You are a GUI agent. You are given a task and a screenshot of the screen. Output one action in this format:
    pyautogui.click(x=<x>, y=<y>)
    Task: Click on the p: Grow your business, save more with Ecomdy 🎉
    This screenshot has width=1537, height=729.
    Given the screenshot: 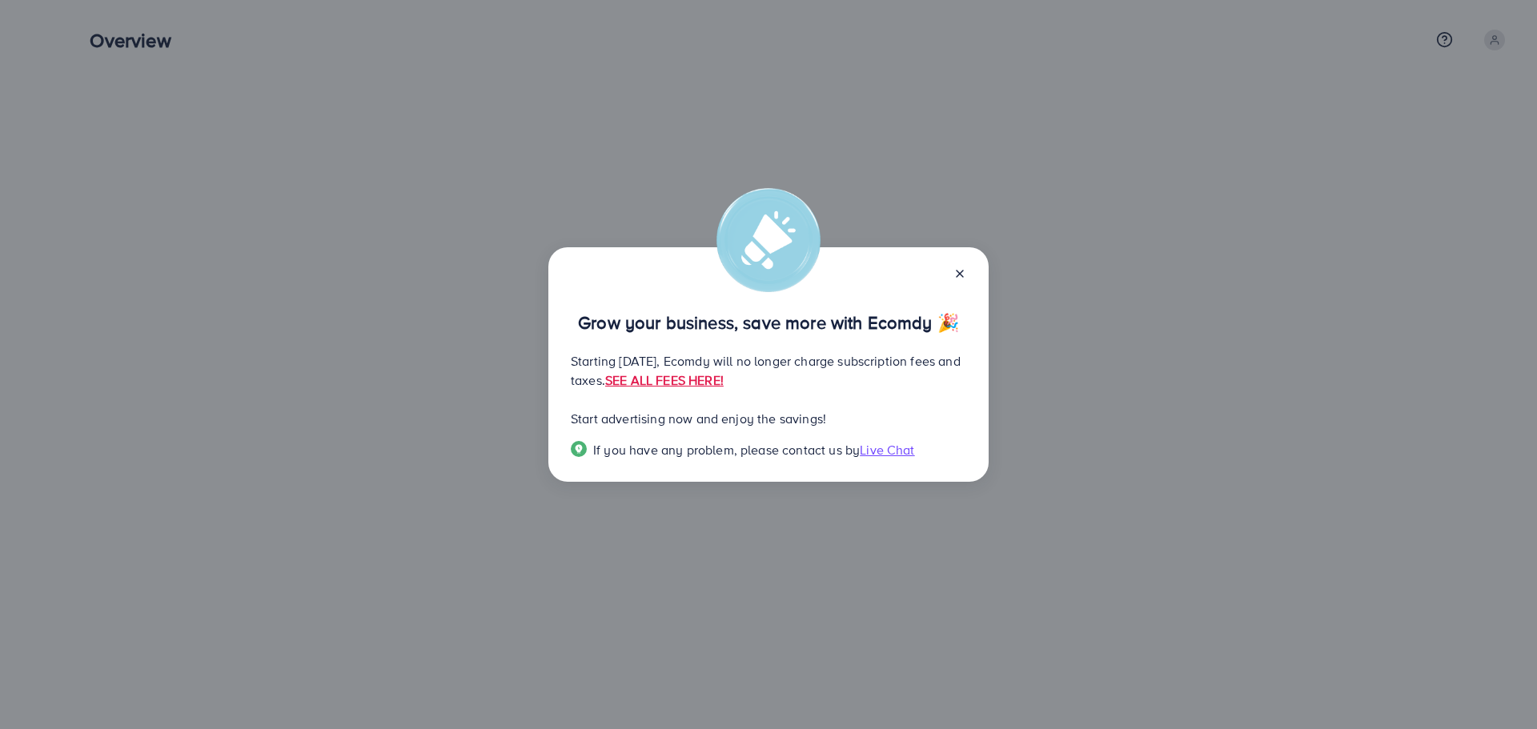 What is the action you would take?
    pyautogui.click(x=768, y=323)
    